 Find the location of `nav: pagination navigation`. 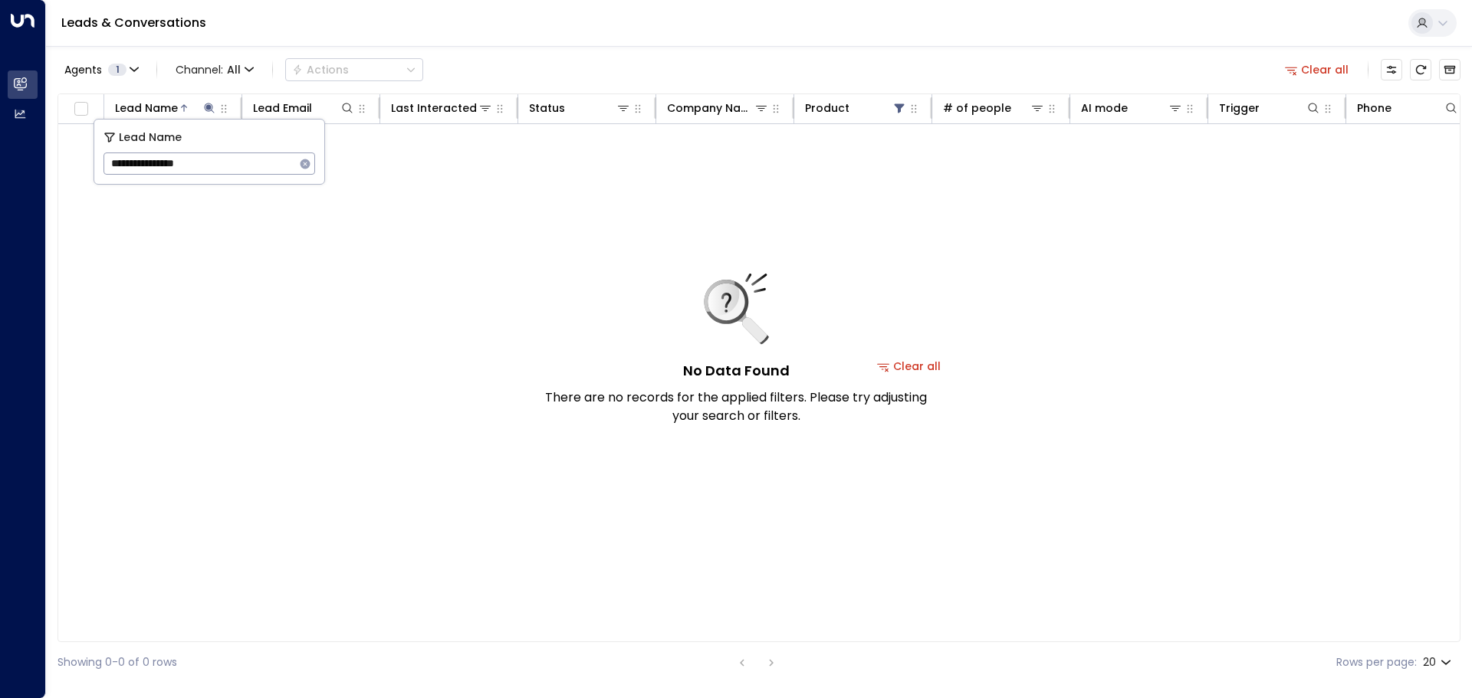

nav: pagination navigation is located at coordinates (757, 662).